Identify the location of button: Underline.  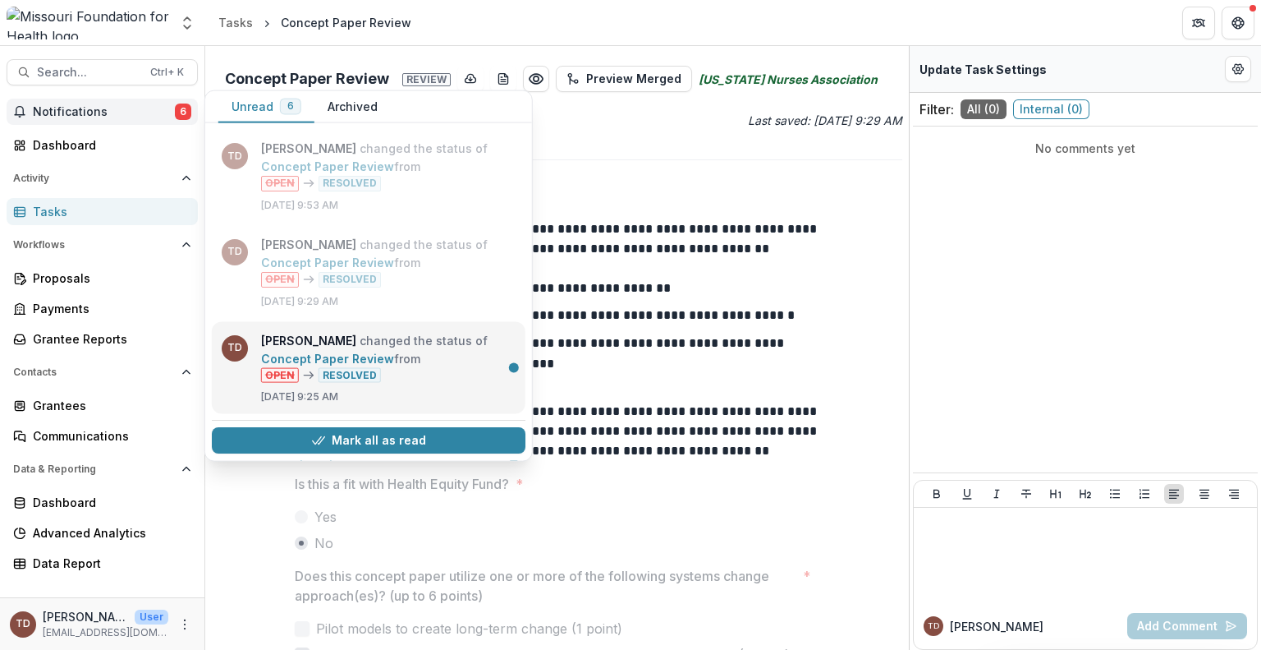
(967, 494).